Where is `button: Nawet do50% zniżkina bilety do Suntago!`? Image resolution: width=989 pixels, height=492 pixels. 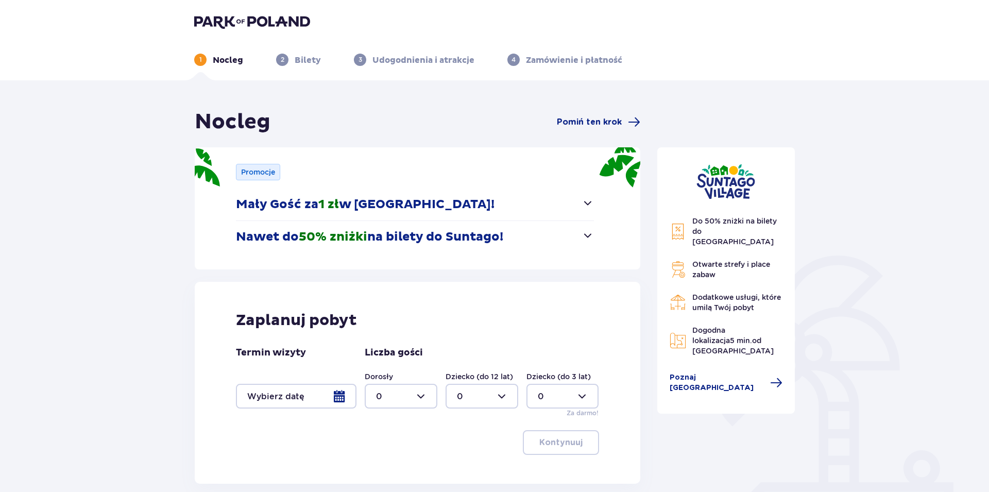
button: Nawet do50% zniżkina bilety do Suntago! is located at coordinates (415, 237).